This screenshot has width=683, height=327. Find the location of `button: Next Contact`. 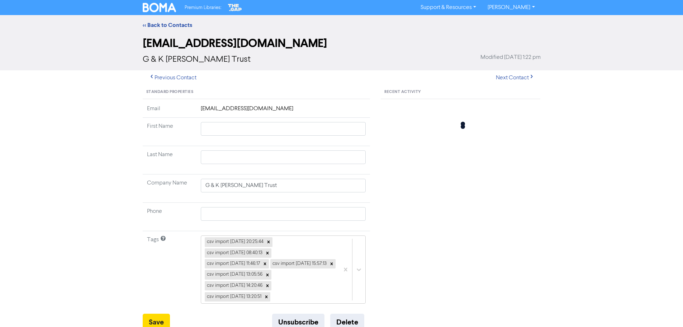

button: Next Contact is located at coordinates (515, 78).